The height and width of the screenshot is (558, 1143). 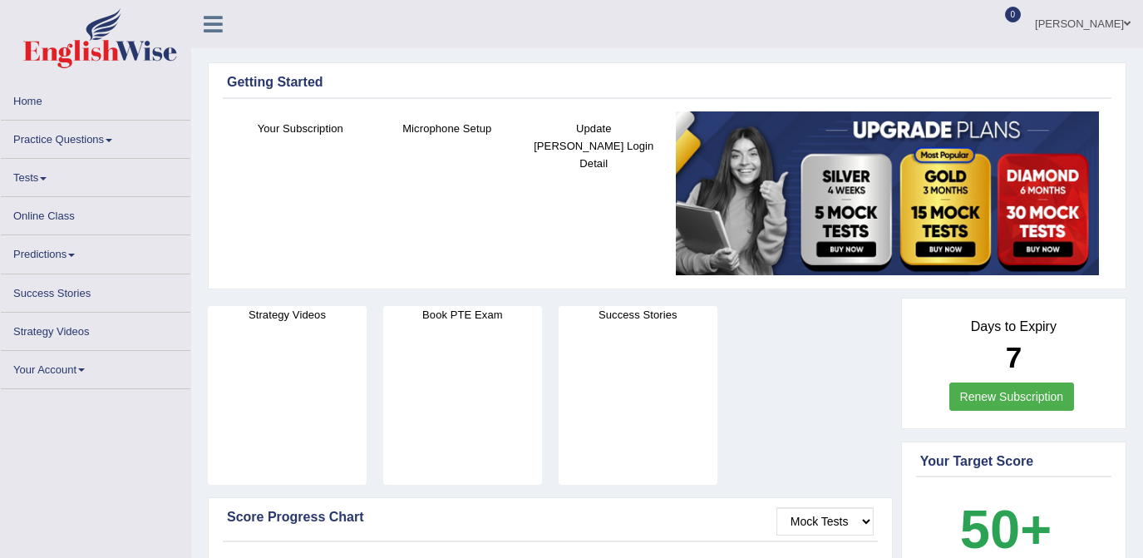 What do you see at coordinates (447, 128) in the screenshot?
I see `h4: Microphone Setup` at bounding box center [447, 128].